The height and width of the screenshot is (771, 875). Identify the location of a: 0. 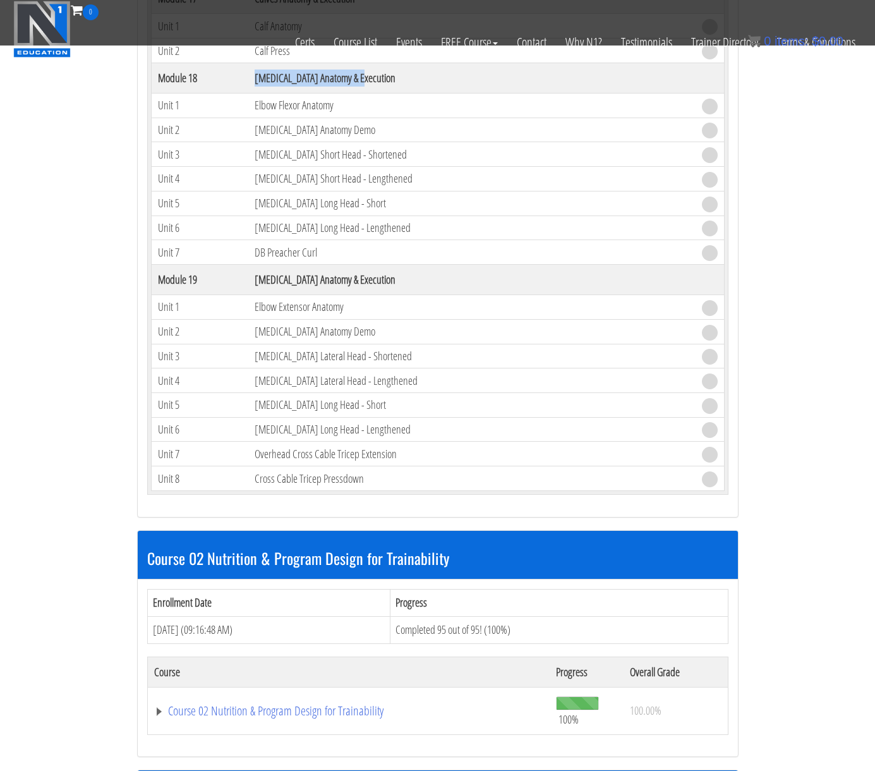
(85, 9).